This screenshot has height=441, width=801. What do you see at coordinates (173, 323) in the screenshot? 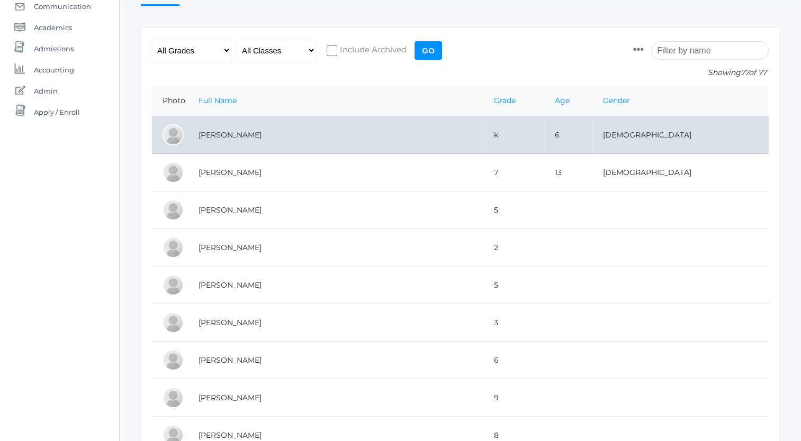
I see `div: Elijah Benzinger-Stephens` at bounding box center [173, 323].